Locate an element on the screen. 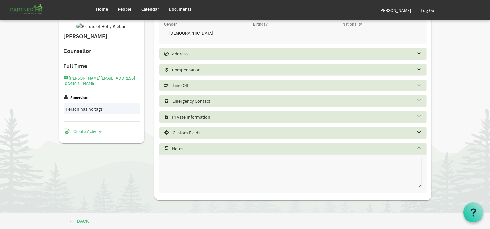  span: Calendar is located at coordinates (150, 9).